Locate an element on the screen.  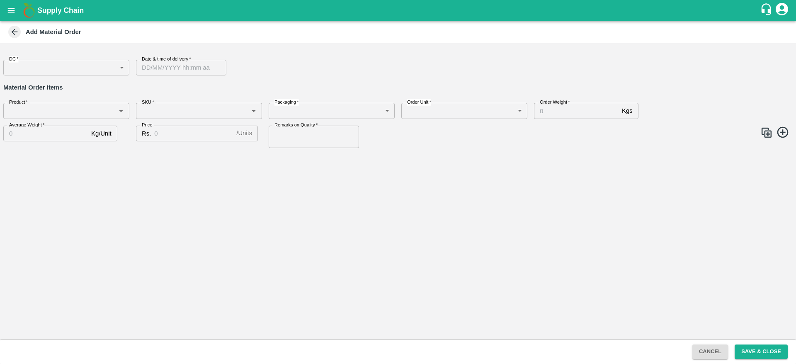
strong: Material Order Items is located at coordinates (33, 87).